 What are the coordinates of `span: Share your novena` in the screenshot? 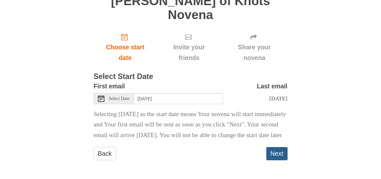 It's located at (254, 53).